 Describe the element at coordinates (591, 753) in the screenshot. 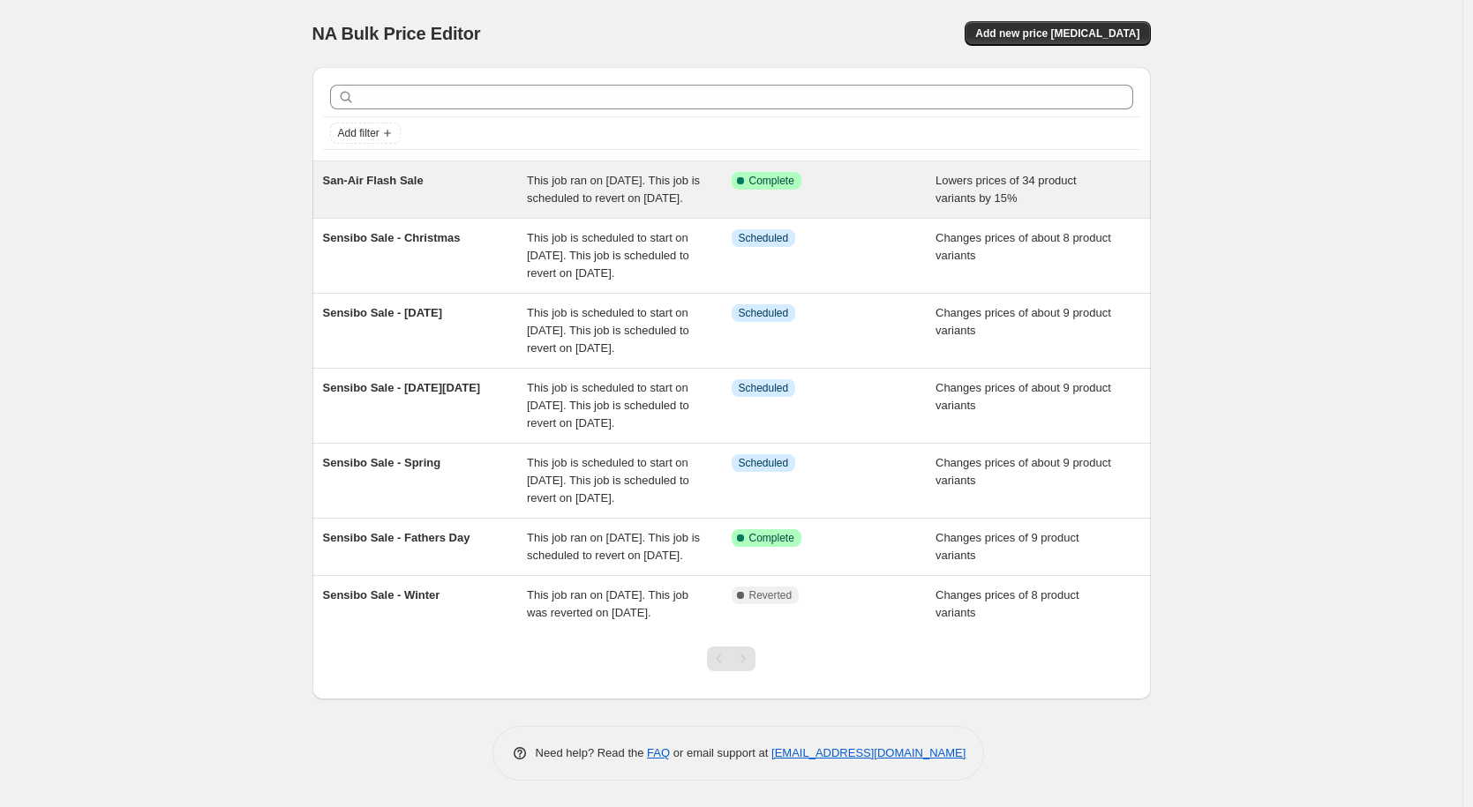

I see `span: Need help? Read the` at that location.